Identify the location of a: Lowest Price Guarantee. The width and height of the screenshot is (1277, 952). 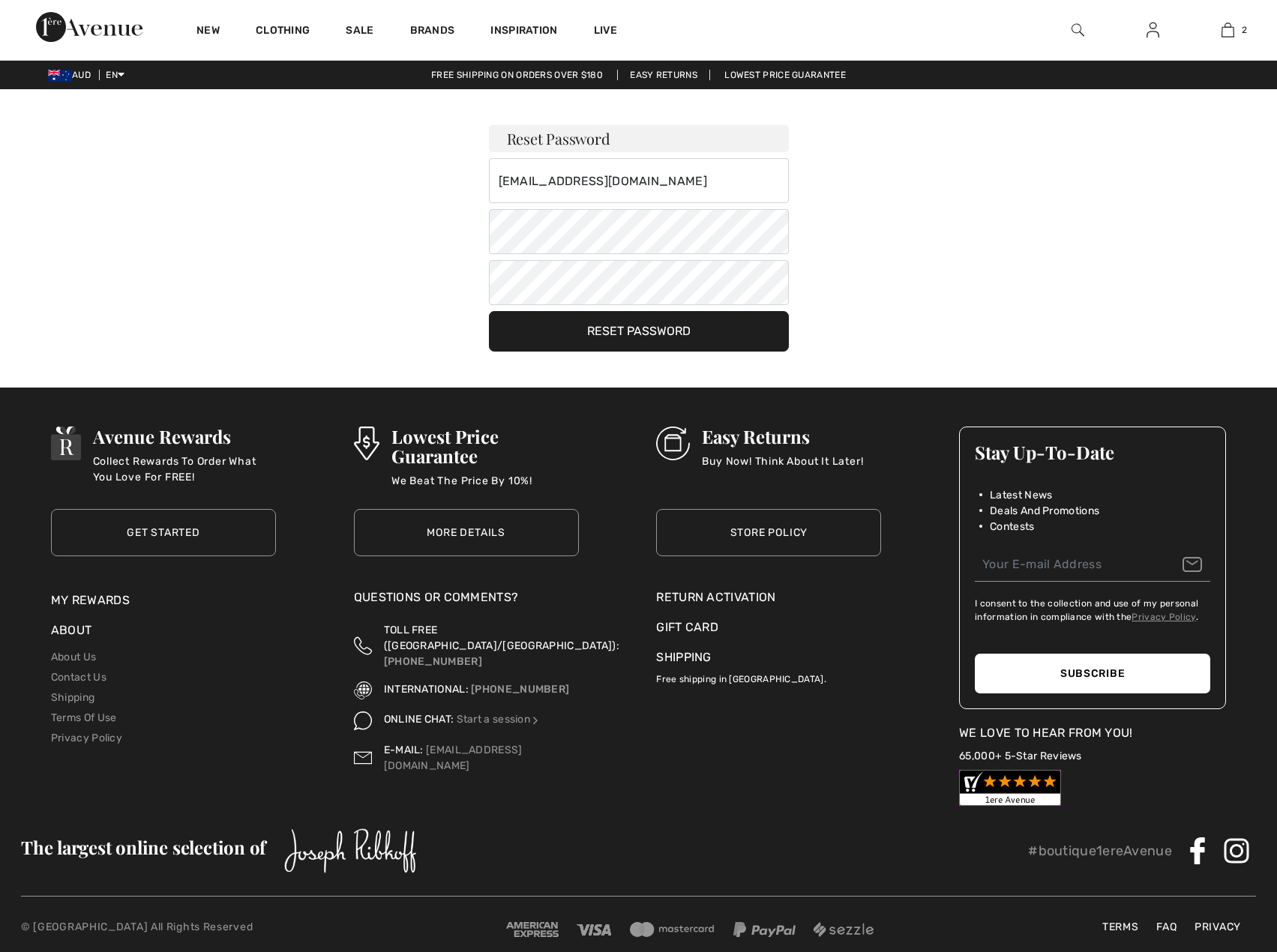
(785, 75).